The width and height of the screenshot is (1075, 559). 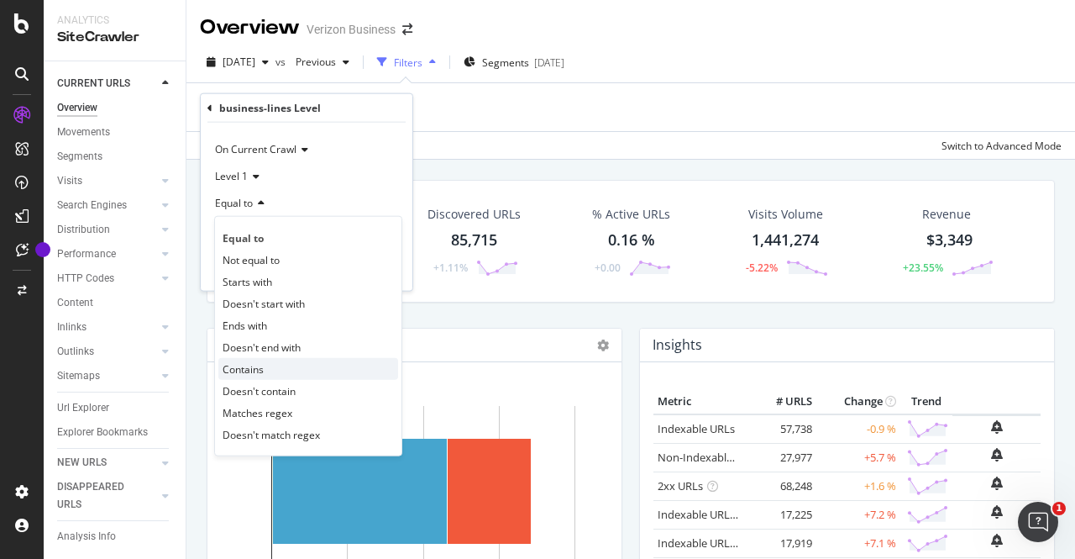 I want to click on a: Segments, so click(x=115, y=156).